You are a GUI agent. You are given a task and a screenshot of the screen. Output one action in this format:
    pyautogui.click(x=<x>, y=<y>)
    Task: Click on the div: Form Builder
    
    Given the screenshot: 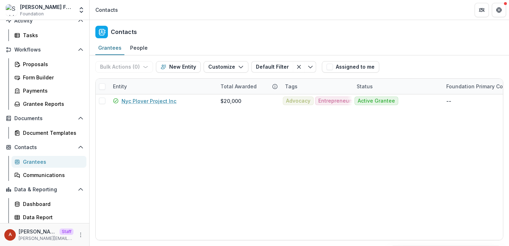 What is the action you would take?
    pyautogui.click(x=52, y=77)
    